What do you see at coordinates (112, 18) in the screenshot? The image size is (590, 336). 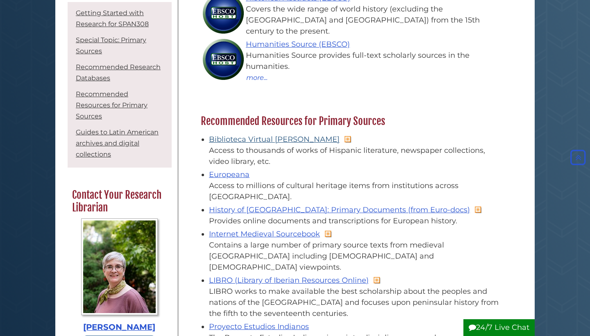 I see `a: Getting Started with Research for SPAN308` at bounding box center [112, 18].